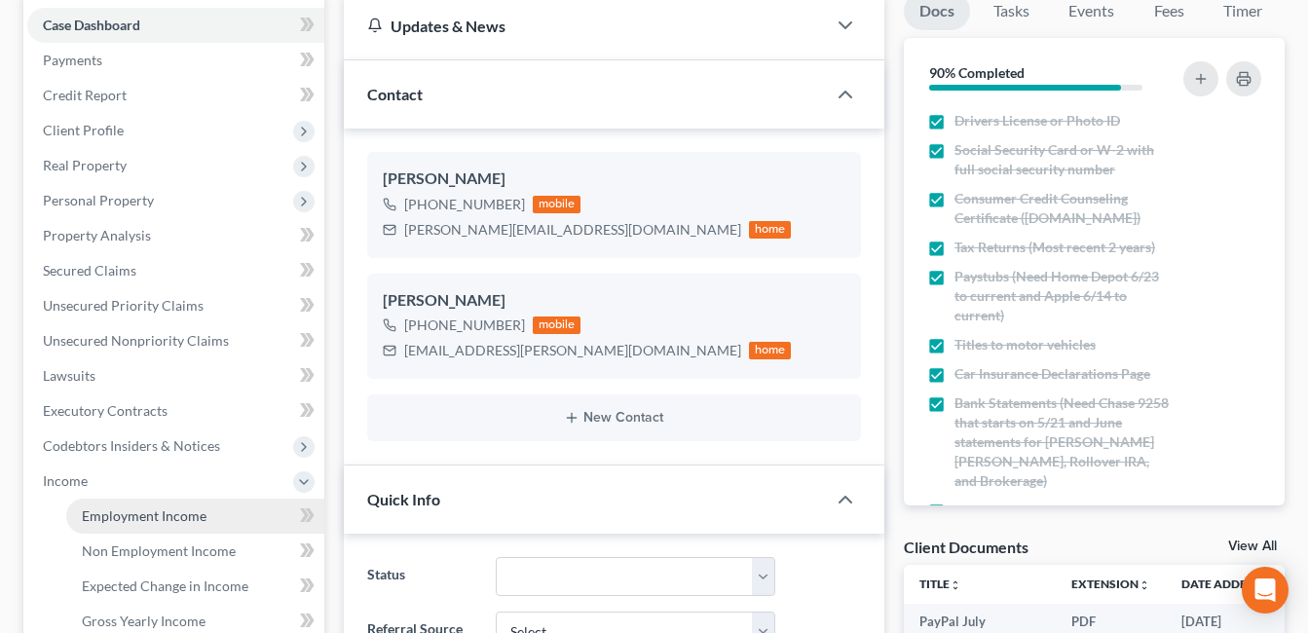 This screenshot has width=1308, height=633. What do you see at coordinates (614, 418) in the screenshot?
I see `button: New Contact` at bounding box center [614, 418].